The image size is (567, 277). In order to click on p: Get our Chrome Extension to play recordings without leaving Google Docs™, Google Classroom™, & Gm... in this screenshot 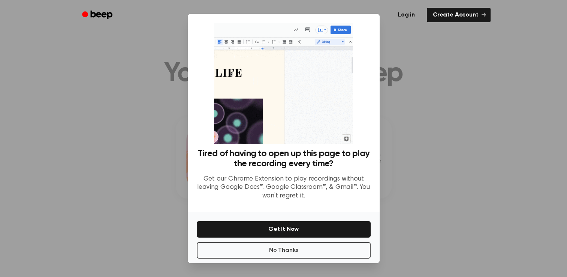, I will do `click(284, 187)`.